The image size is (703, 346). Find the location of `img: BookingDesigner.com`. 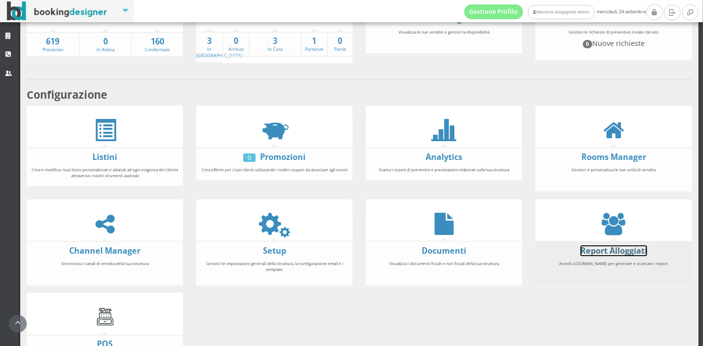

img: BookingDesigner.com is located at coordinates (57, 11).